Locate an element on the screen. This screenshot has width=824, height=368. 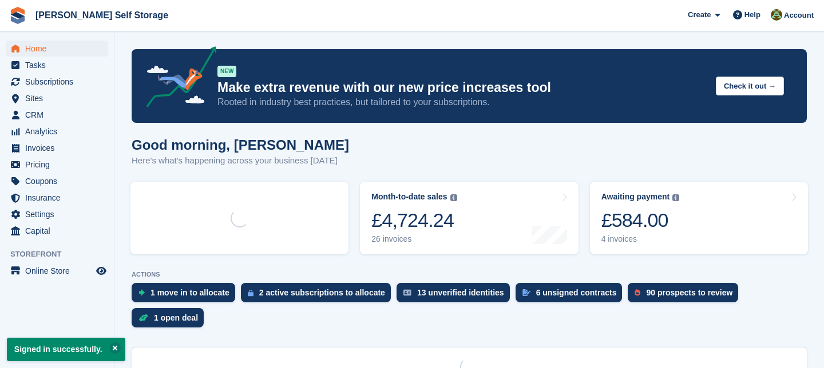
img: stora-icon-8386f47178a22dfd0bd8f6a31ec36ba5ce8667c1dd55bd0f319d3a0aa187defe.svg is located at coordinates (18, 15).